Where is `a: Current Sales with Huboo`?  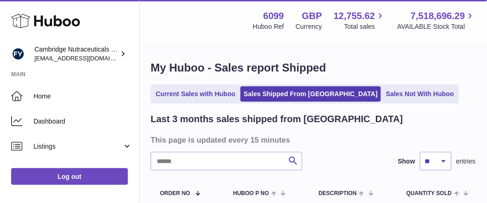 a: Current Sales with Huboo is located at coordinates (195, 94).